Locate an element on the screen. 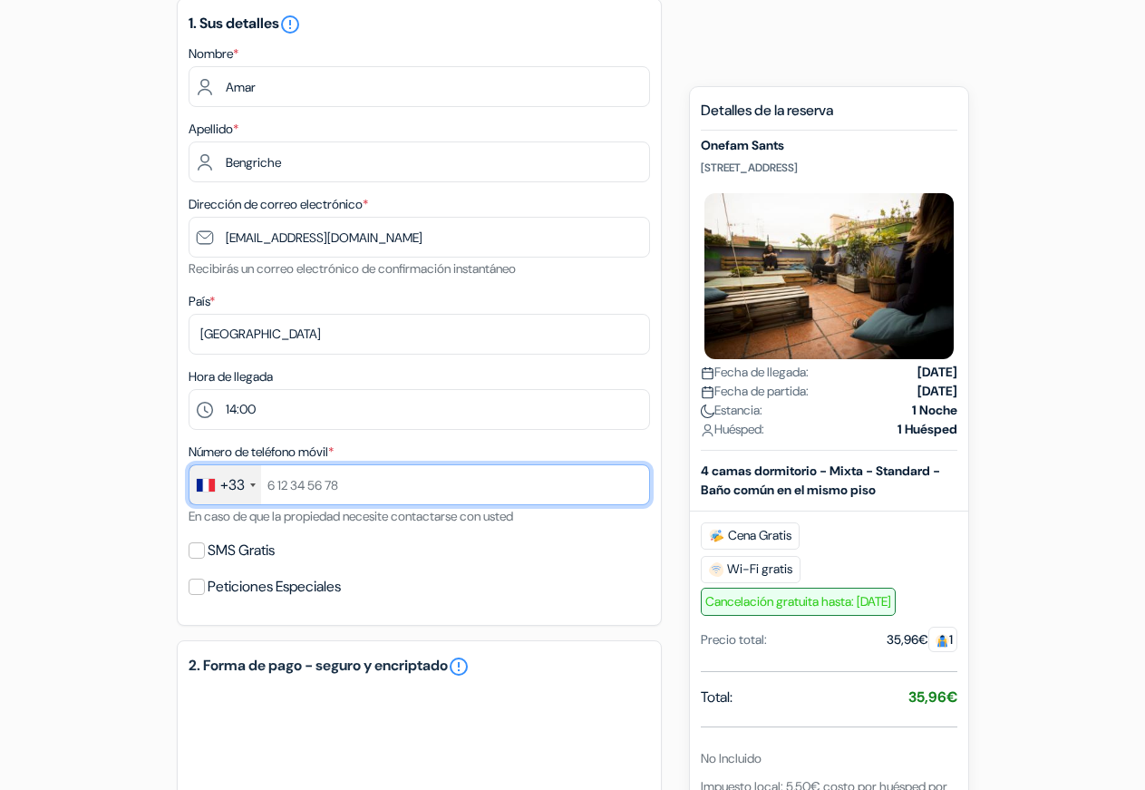 The height and width of the screenshot is (790, 1145). label: Número de teléfono móvil is located at coordinates (261, 451).